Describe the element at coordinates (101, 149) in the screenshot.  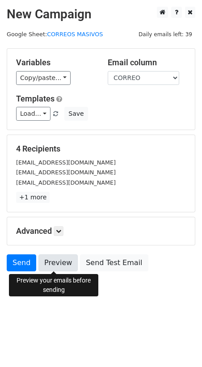
I see `h5: 4 Recipients` at that location.